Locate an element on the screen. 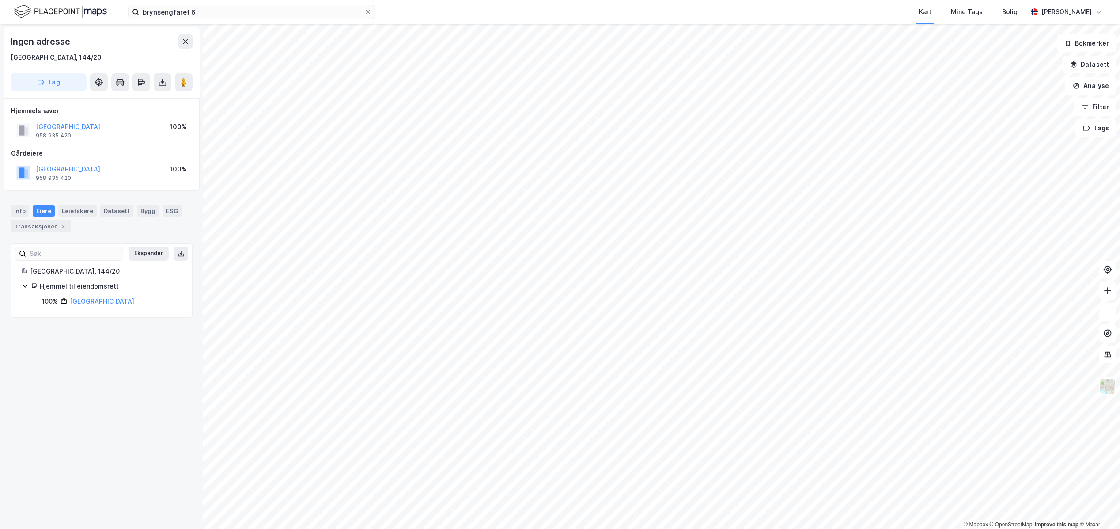 The width and height of the screenshot is (1120, 529). button: Datasett is located at coordinates (1089, 64).